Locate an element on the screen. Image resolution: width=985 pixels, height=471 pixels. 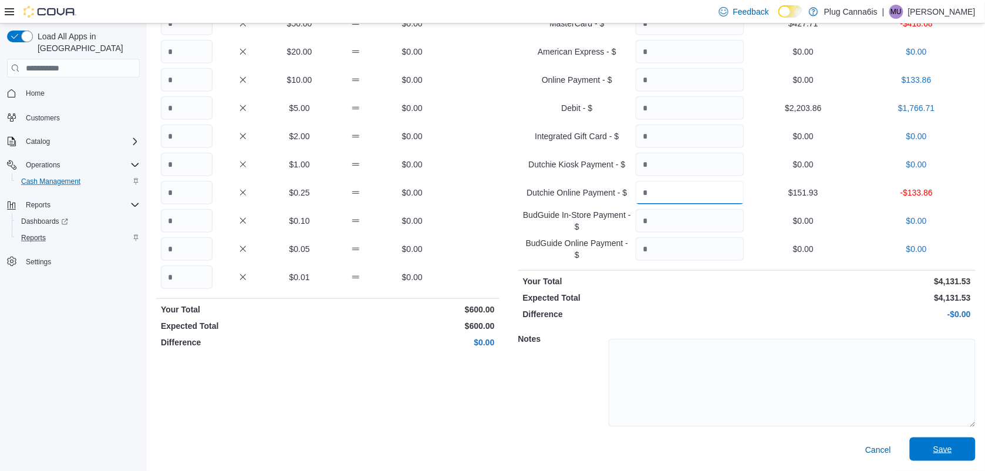
a: Settings is located at coordinates (38, 262).